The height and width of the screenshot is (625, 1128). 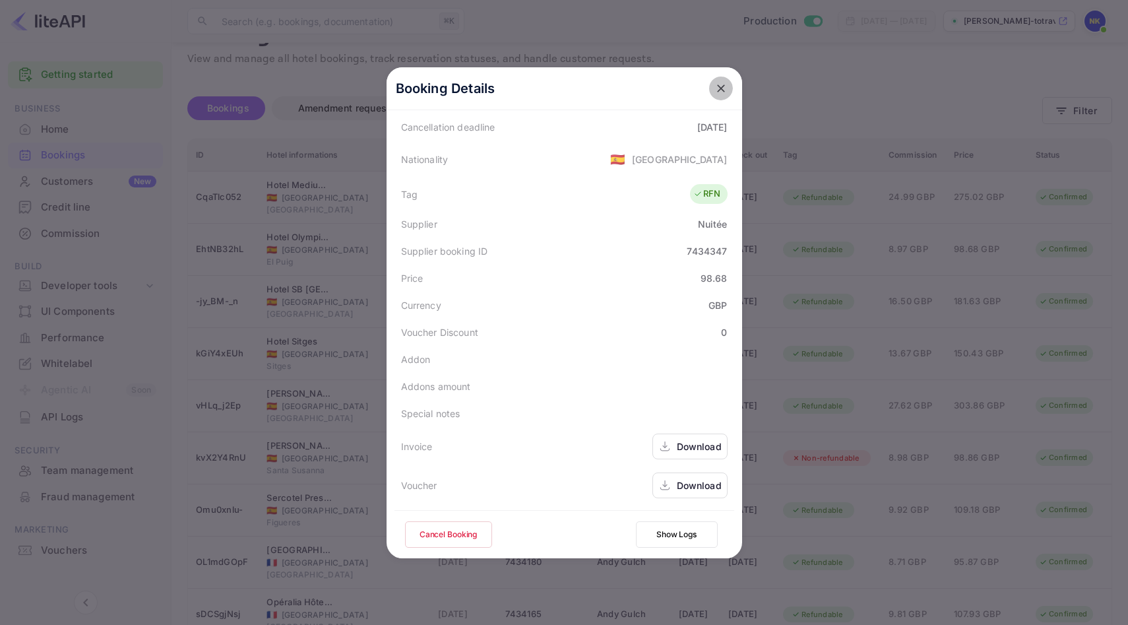 What do you see at coordinates (417, 446) in the screenshot?
I see `div: Invoice` at bounding box center [417, 446].